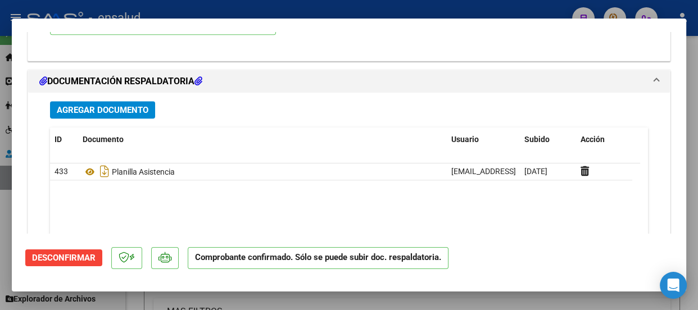 The width and height of the screenshot is (698, 310). Describe the element at coordinates (592, 139) in the screenshot. I see `span: Acción` at that location.